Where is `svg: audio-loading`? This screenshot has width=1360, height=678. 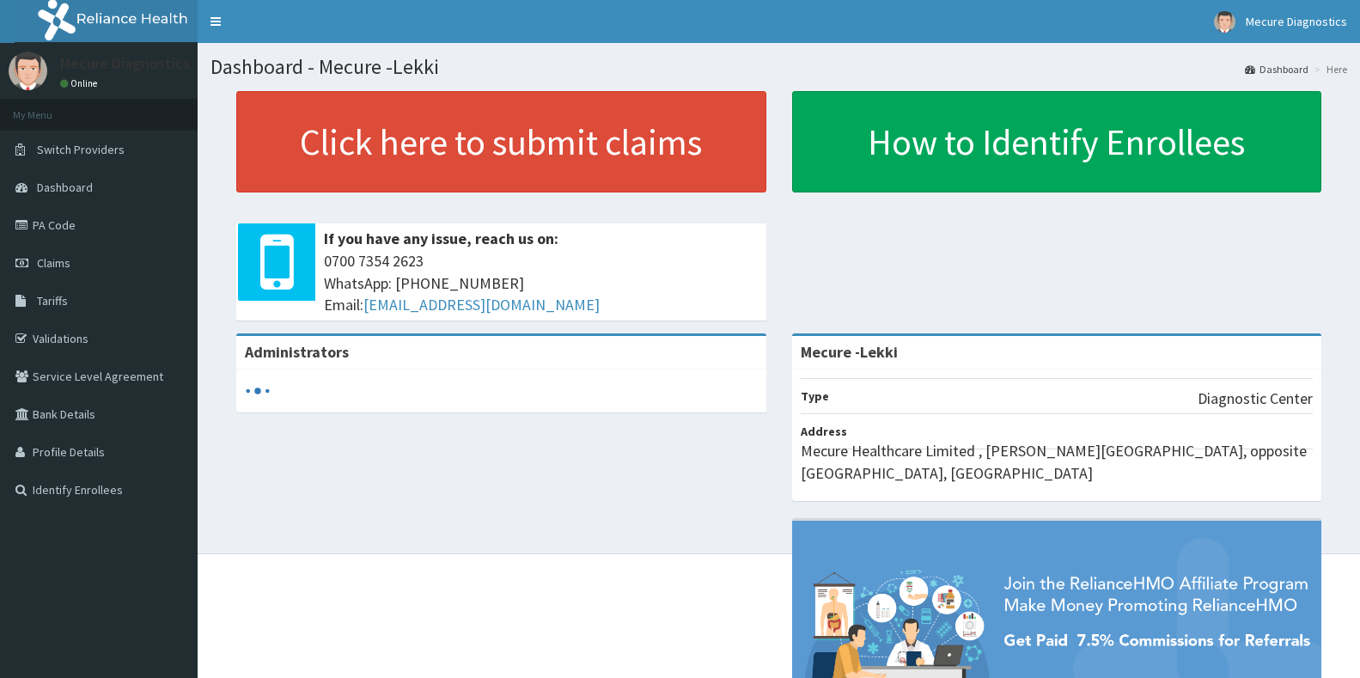 svg: audio-loading is located at coordinates (258, 391).